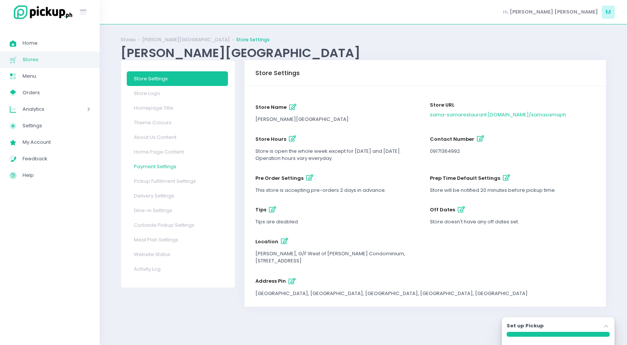  I want to click on button: Address Pin, so click(292, 282).